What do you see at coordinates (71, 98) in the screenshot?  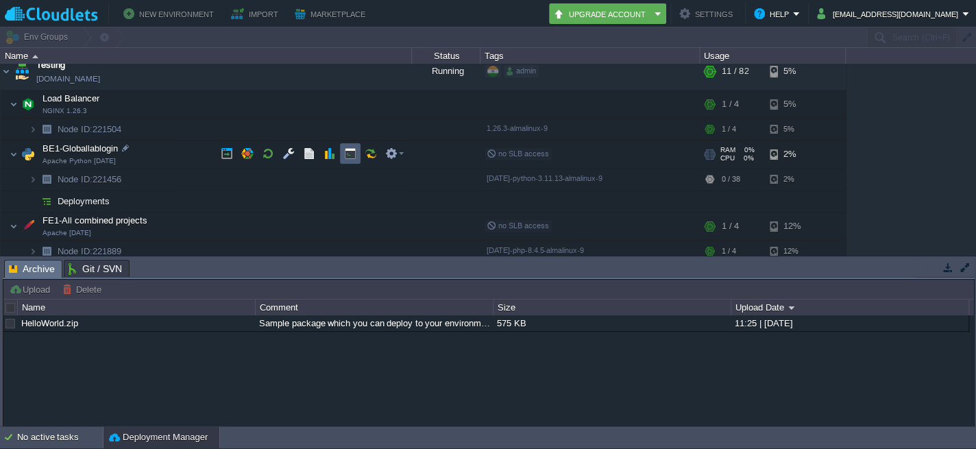 I see `span: Load Balancer` at bounding box center [71, 98].